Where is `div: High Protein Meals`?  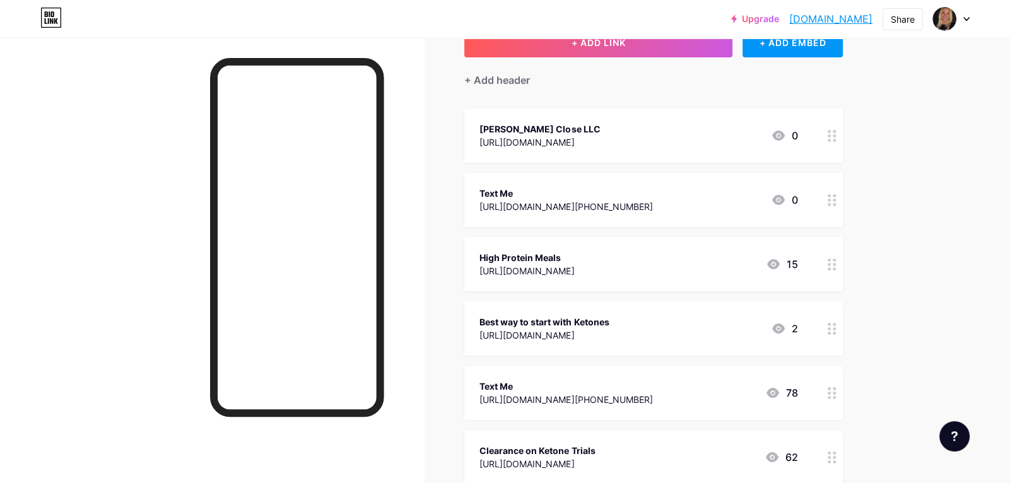 div: High Protein Meals is located at coordinates (527, 257).